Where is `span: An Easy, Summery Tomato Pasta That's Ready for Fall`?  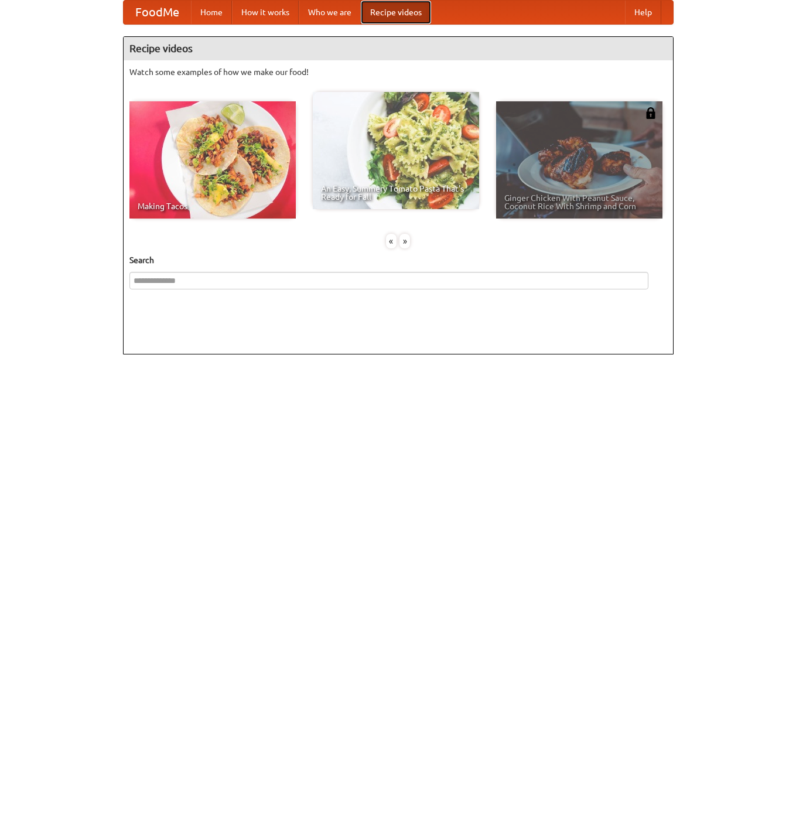
span: An Easy, Summery Tomato Pasta That's Ready for Fall is located at coordinates (396, 193).